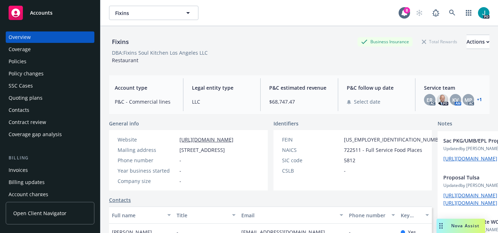  I want to click on span: Nova Assist, so click(465, 226).